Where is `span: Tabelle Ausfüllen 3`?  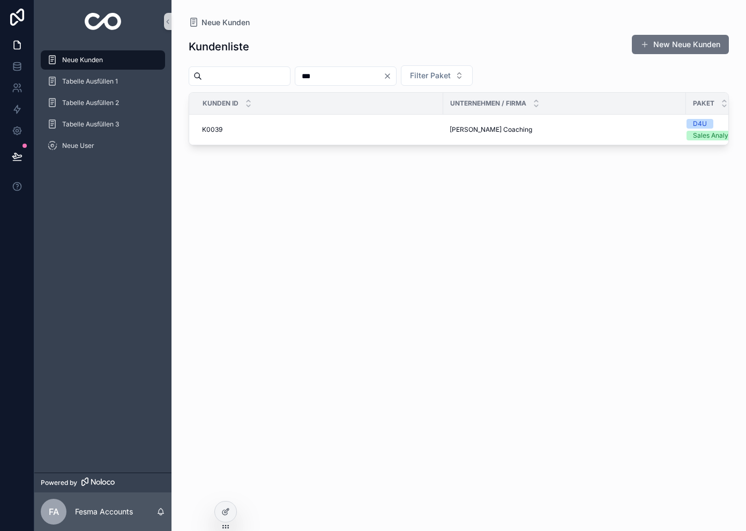
span: Tabelle Ausfüllen 3 is located at coordinates (91, 124).